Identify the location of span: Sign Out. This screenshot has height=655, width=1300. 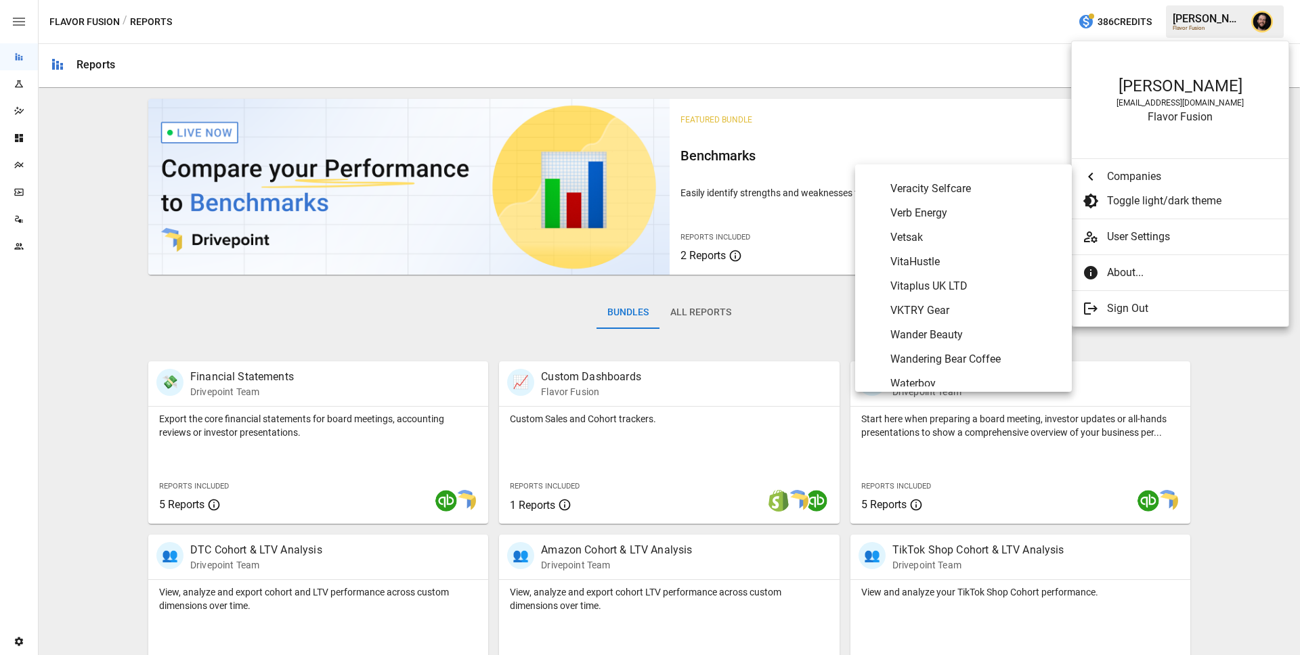
(1192, 309).